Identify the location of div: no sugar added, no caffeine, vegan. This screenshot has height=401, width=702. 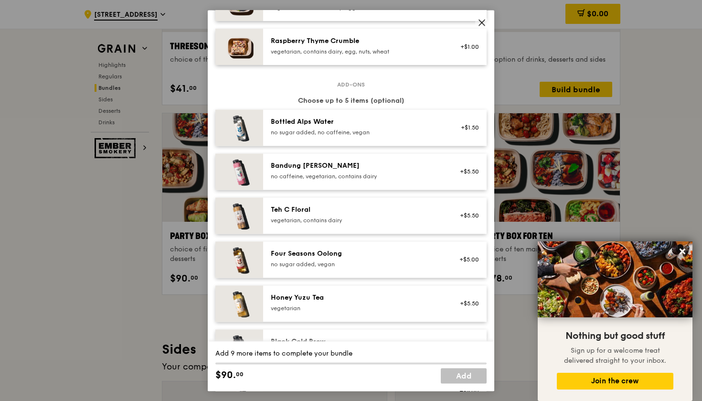
(356, 132).